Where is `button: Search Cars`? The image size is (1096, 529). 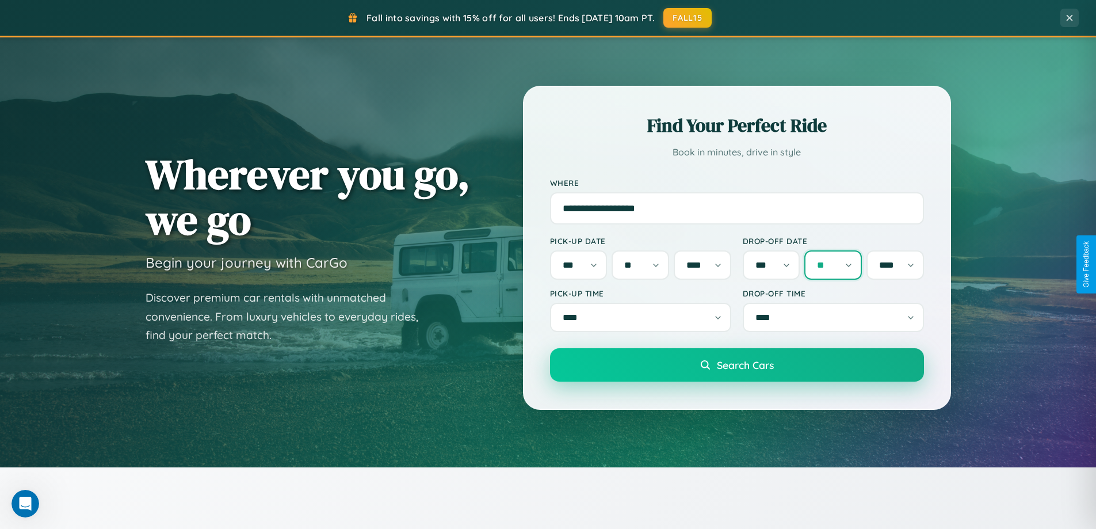
button: Search Cars is located at coordinates (737, 365).